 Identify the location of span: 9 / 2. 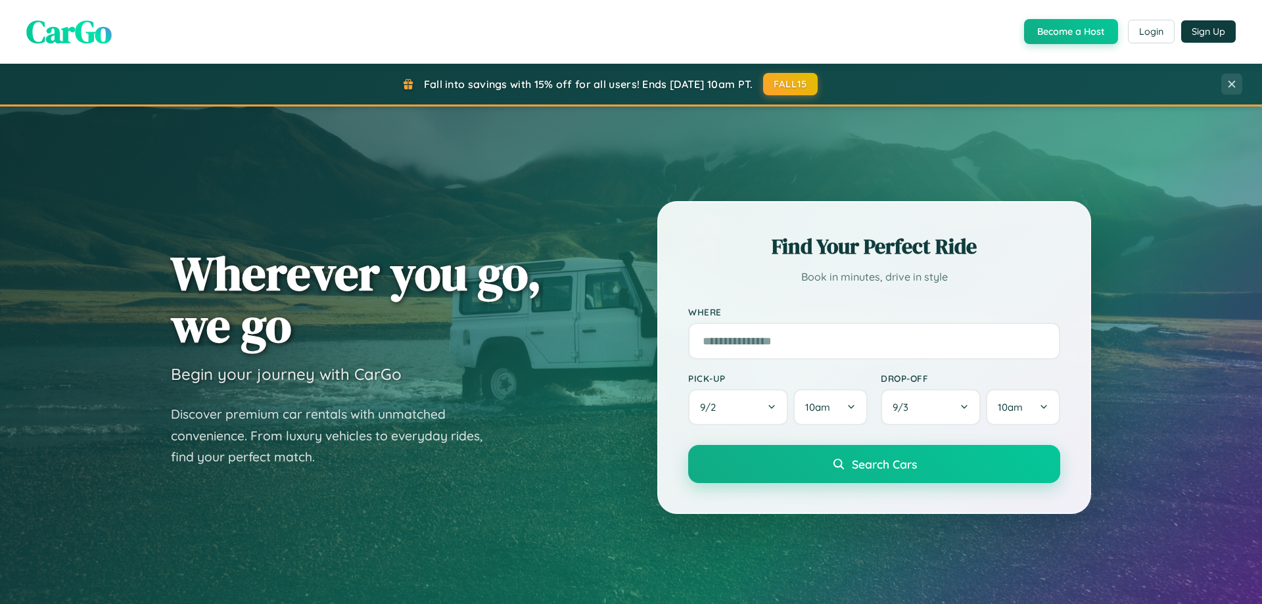
(711, 407).